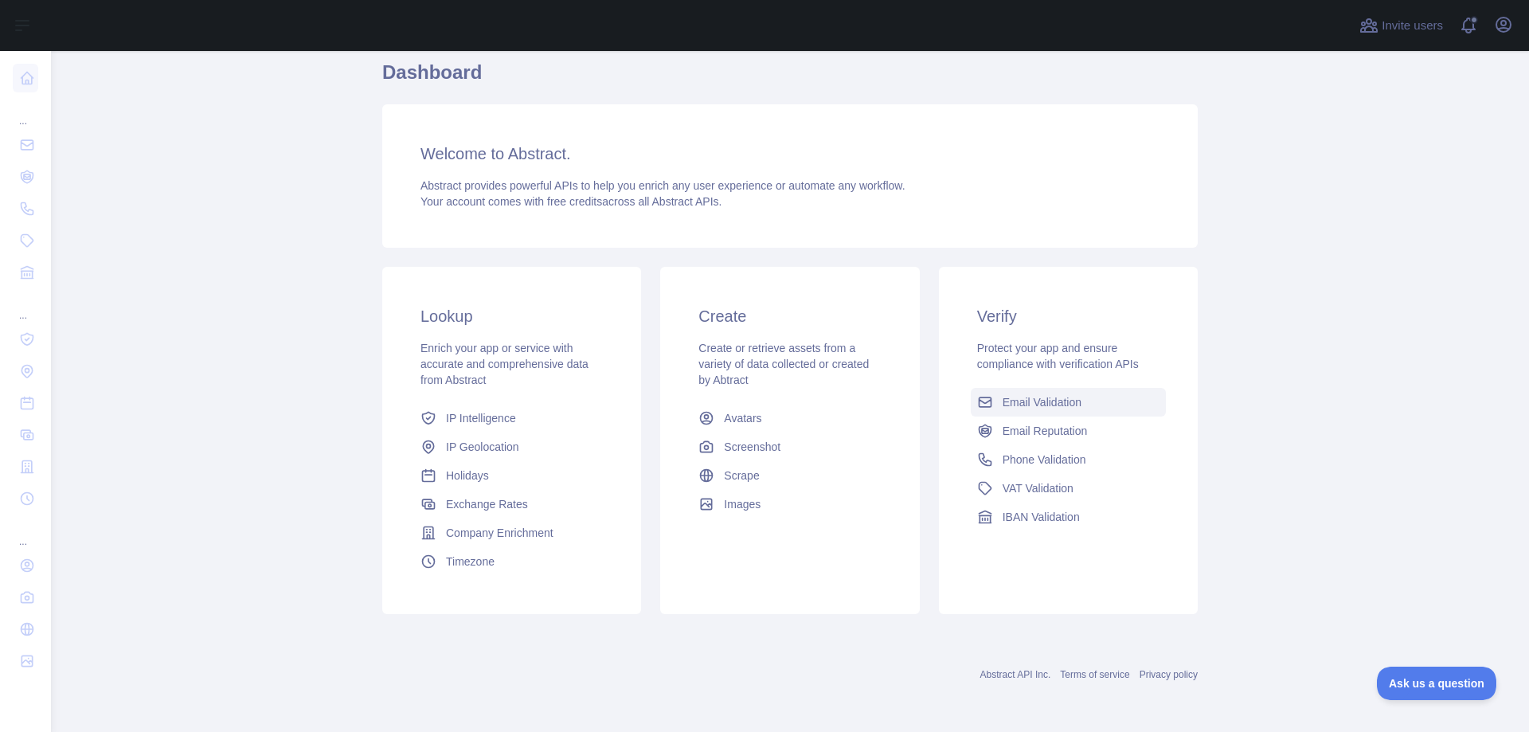 The width and height of the screenshot is (1529, 732). I want to click on span: Invite users, so click(1412, 25).